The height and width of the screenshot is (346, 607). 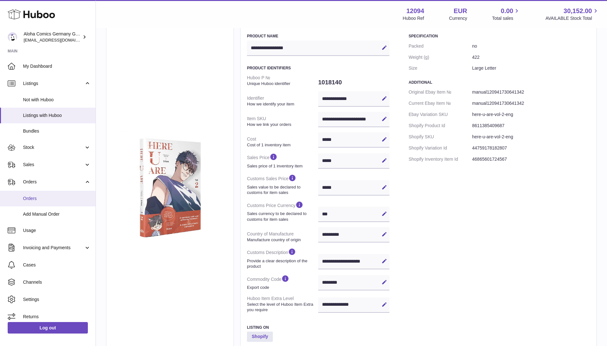 What do you see at coordinates (282, 264) in the screenshot?
I see `strong: Provide a clear description of the product` at bounding box center [282, 264].